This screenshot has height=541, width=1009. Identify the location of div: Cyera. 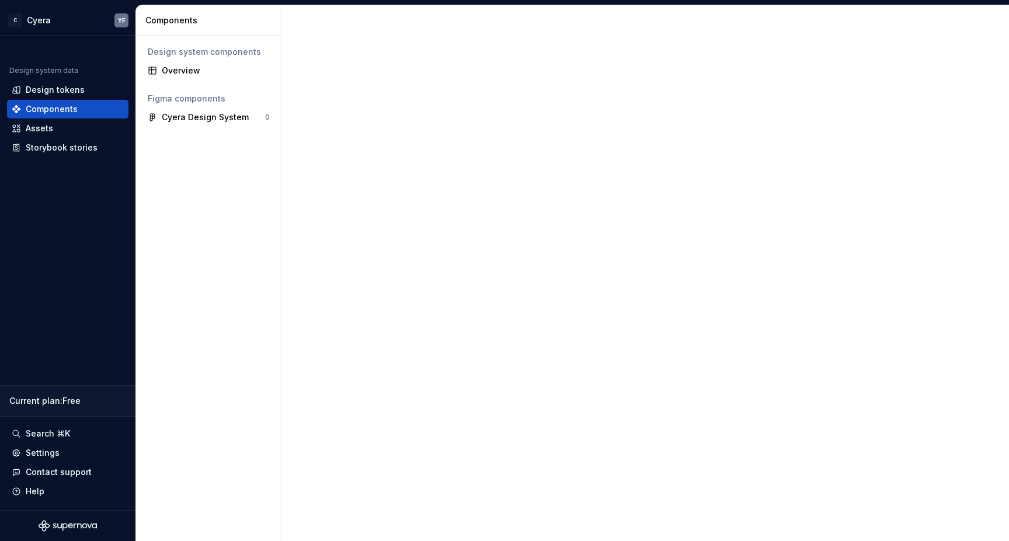
(39, 20).